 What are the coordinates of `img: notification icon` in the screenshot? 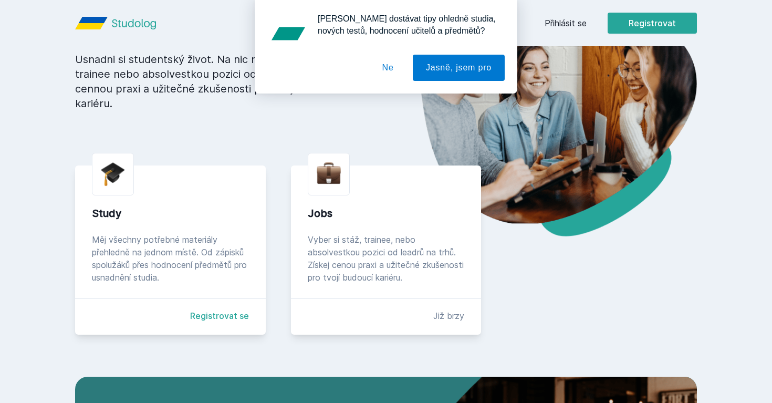 It's located at (288, 34).